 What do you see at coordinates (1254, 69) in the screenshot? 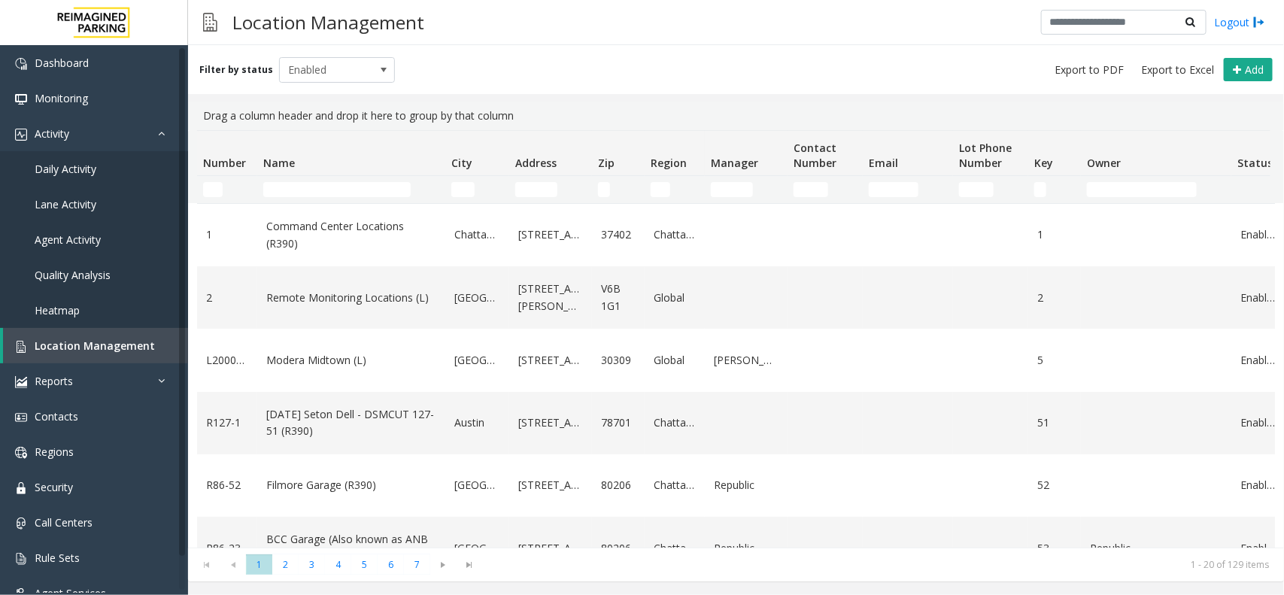
I see `span: Add` at bounding box center [1254, 69].